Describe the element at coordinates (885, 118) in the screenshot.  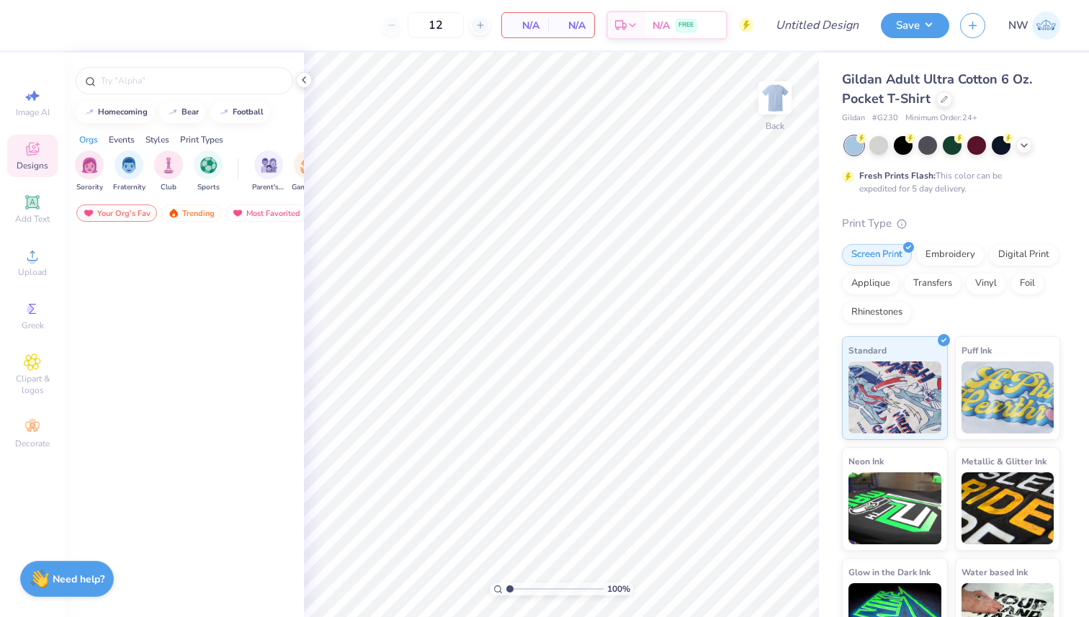
I see `span: # G230` at that location.